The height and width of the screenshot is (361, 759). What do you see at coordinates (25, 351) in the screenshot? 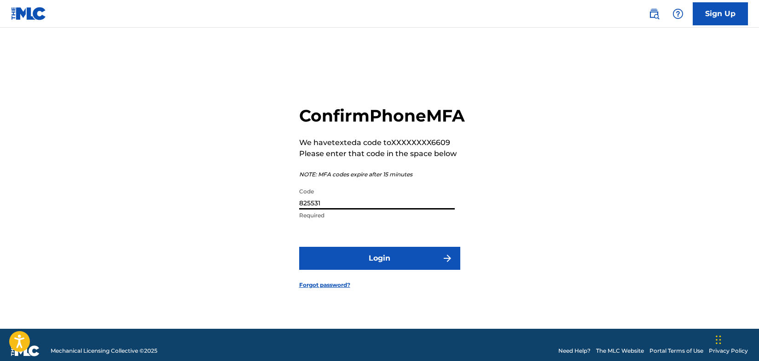
I see `img: logo` at bounding box center [25, 351].